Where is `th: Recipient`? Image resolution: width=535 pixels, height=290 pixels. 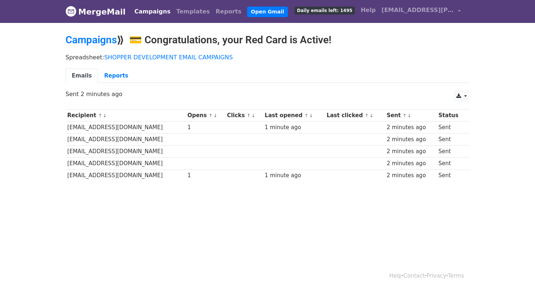
th: Recipient is located at coordinates (125, 115).